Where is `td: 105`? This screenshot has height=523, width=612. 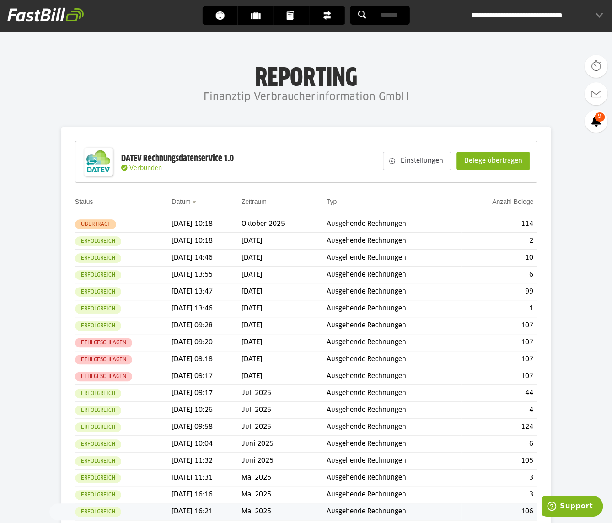 td: 105 is located at coordinates (499, 461).